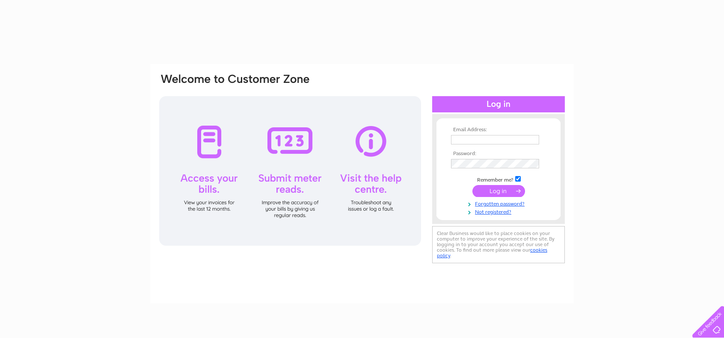 The image size is (724, 338). What do you see at coordinates (498, 179) in the screenshot?
I see `td: Remember me?` at bounding box center [498, 179].